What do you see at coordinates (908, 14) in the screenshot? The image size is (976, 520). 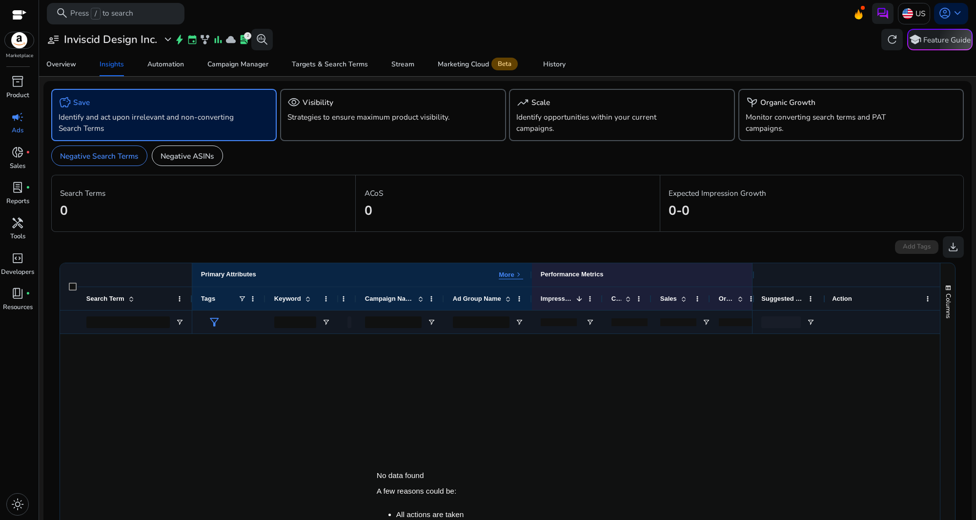 I see `img: us.svg` at bounding box center [908, 14].